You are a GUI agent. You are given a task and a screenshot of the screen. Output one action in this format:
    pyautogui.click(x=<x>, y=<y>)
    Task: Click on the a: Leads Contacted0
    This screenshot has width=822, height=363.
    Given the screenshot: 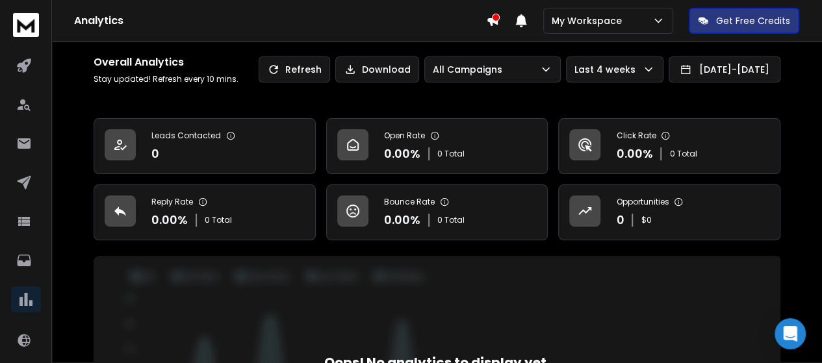 What is the action you would take?
    pyautogui.click(x=205, y=146)
    